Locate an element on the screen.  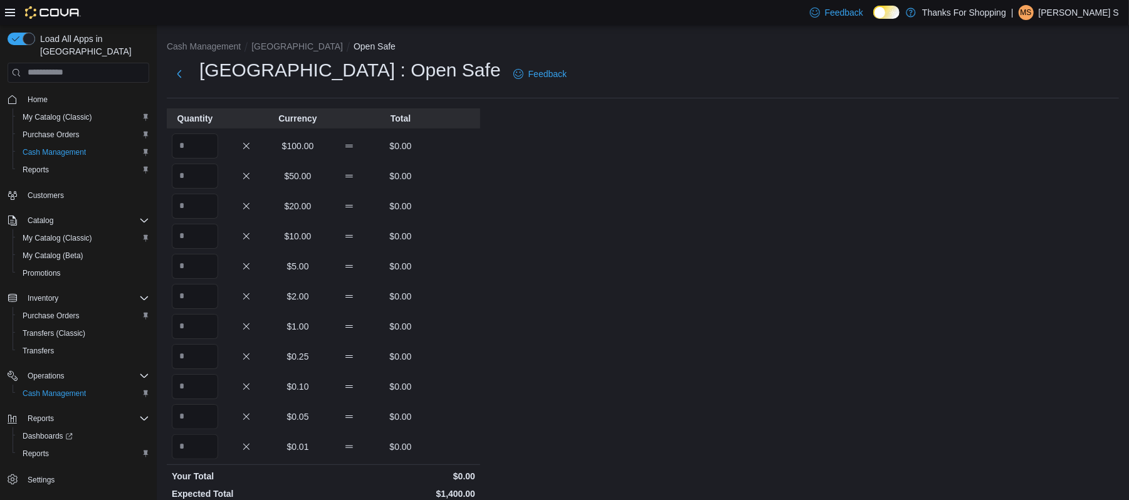
a: Promotions is located at coordinates (41, 273).